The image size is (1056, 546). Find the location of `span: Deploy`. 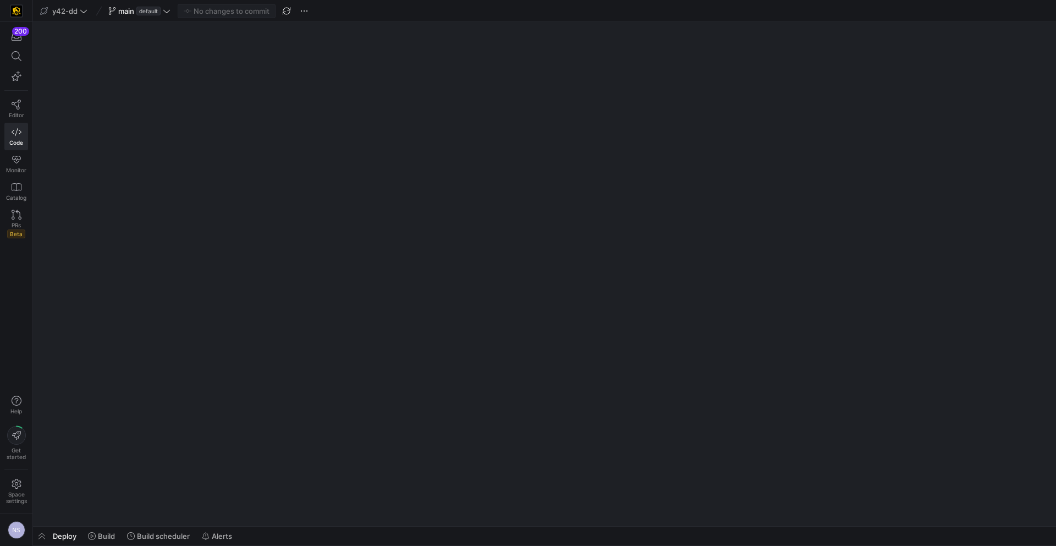

span: Deploy is located at coordinates (64, 536).